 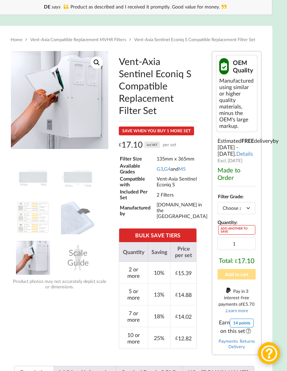 What do you see at coordinates (157, 86) in the screenshot?
I see `h1: Vent-Axia Sentinel Econiq S Compatible Replacement Filter Set` at bounding box center [157, 86].